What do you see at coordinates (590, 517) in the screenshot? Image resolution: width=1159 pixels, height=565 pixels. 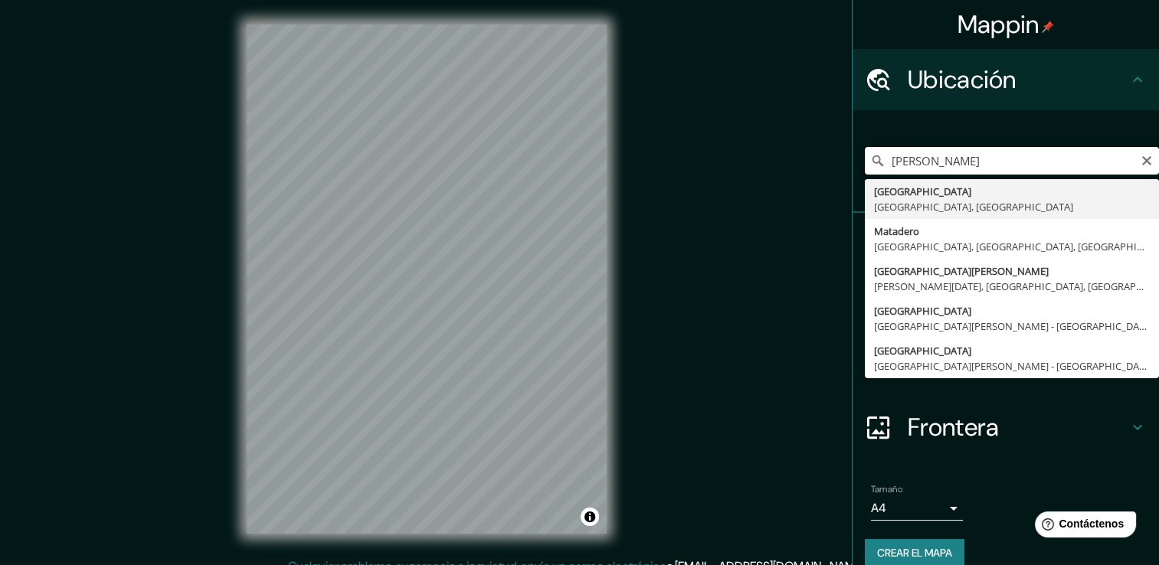 I see `button: Alternar atribución` at bounding box center [590, 517].